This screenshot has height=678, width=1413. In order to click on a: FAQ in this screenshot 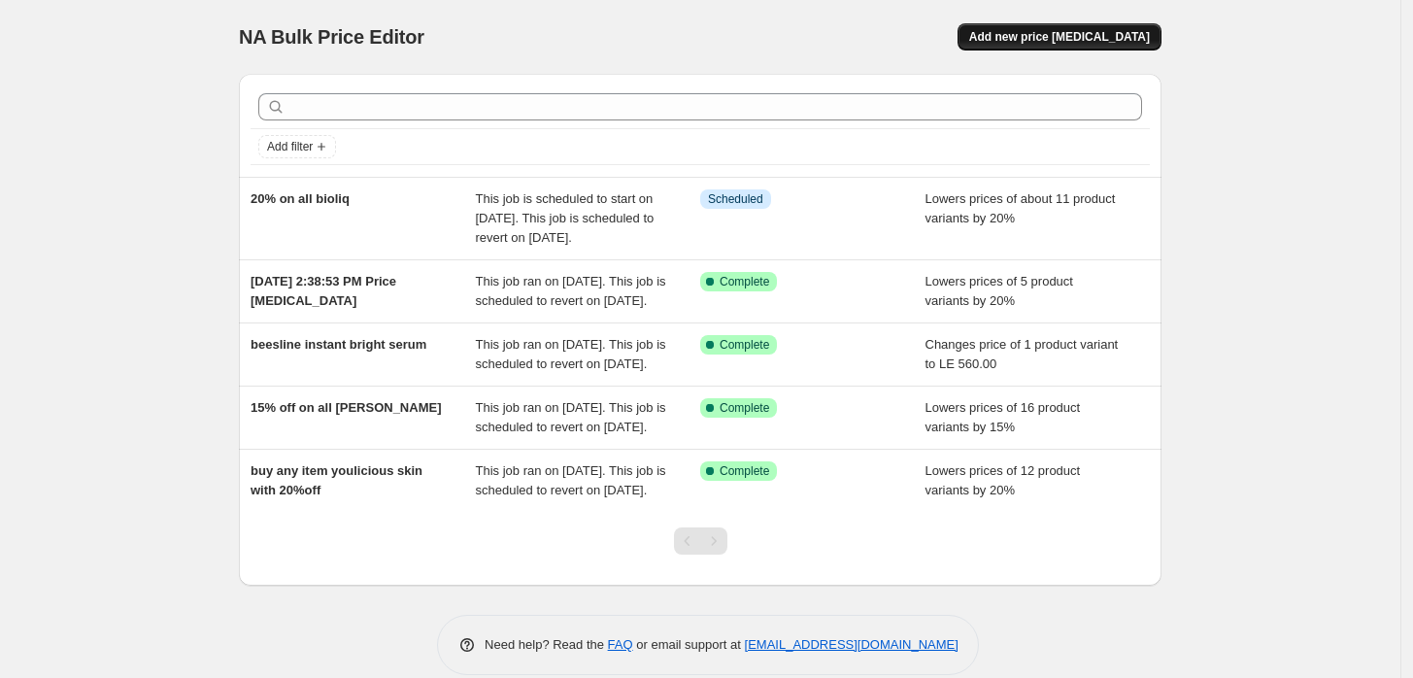, I will do `click(620, 644)`.